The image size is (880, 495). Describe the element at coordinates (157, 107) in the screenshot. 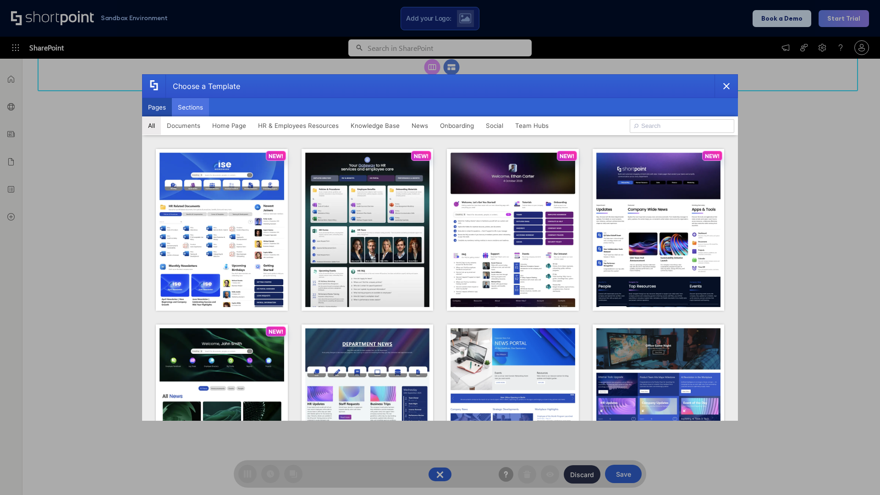

I see `button: Pages` at that location.